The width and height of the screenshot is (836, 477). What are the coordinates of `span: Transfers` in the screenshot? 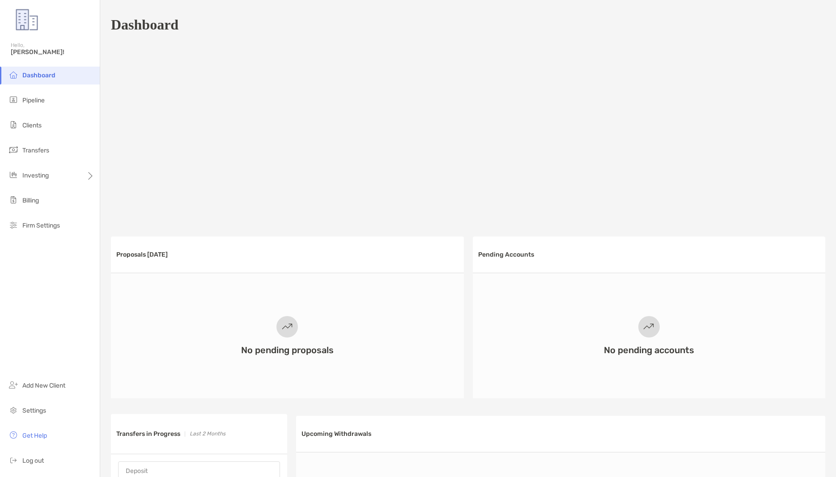 It's located at (36, 150).